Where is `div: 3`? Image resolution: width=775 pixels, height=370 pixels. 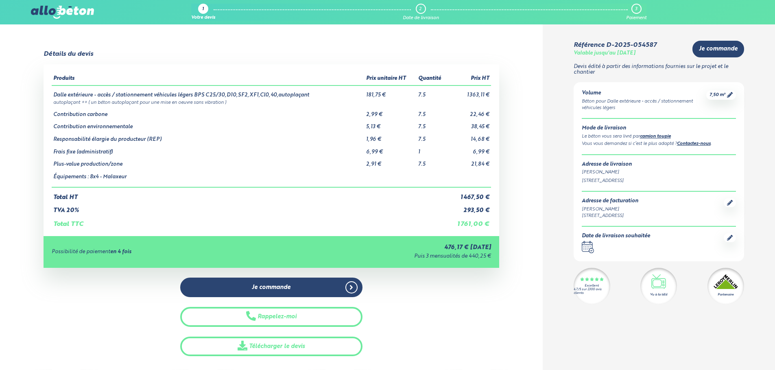 div: 3 is located at coordinates (636, 9).